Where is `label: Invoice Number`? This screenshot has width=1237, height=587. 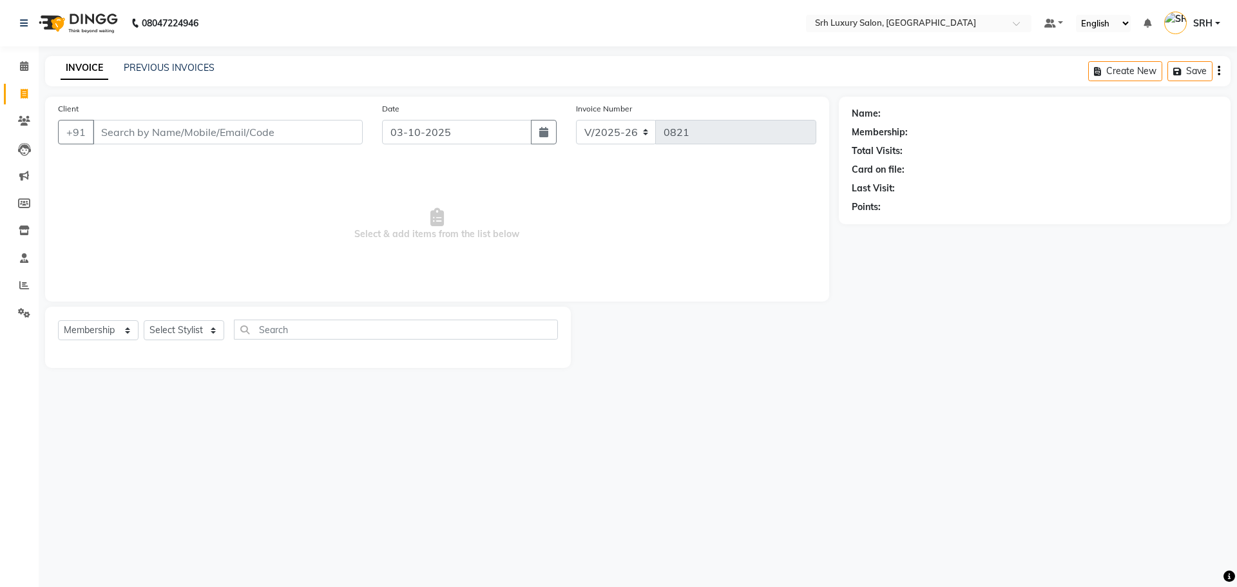
label: Invoice Number is located at coordinates (604, 109).